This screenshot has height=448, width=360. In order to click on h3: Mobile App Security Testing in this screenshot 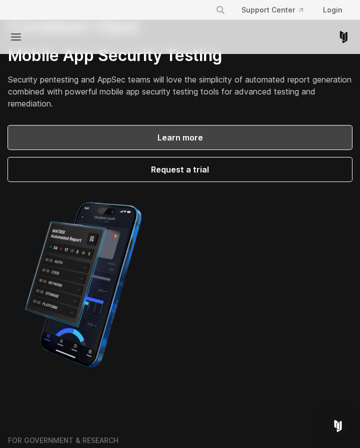, I will do `click(180, 55)`.